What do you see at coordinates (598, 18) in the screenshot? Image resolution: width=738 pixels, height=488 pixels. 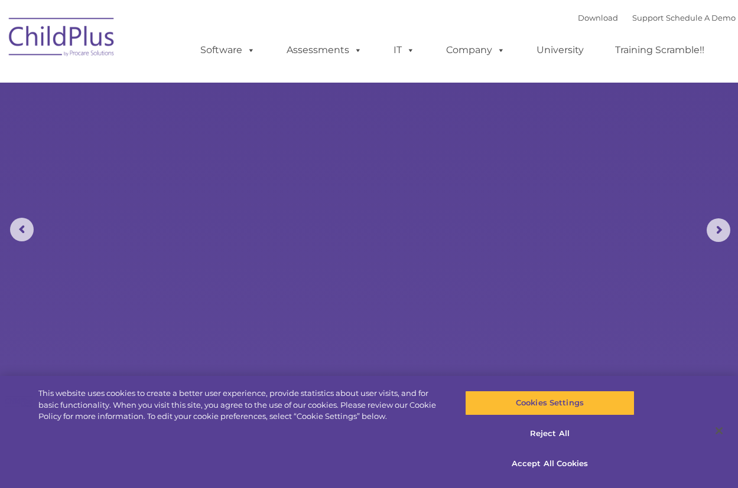 I see `a: Download` at bounding box center [598, 18].